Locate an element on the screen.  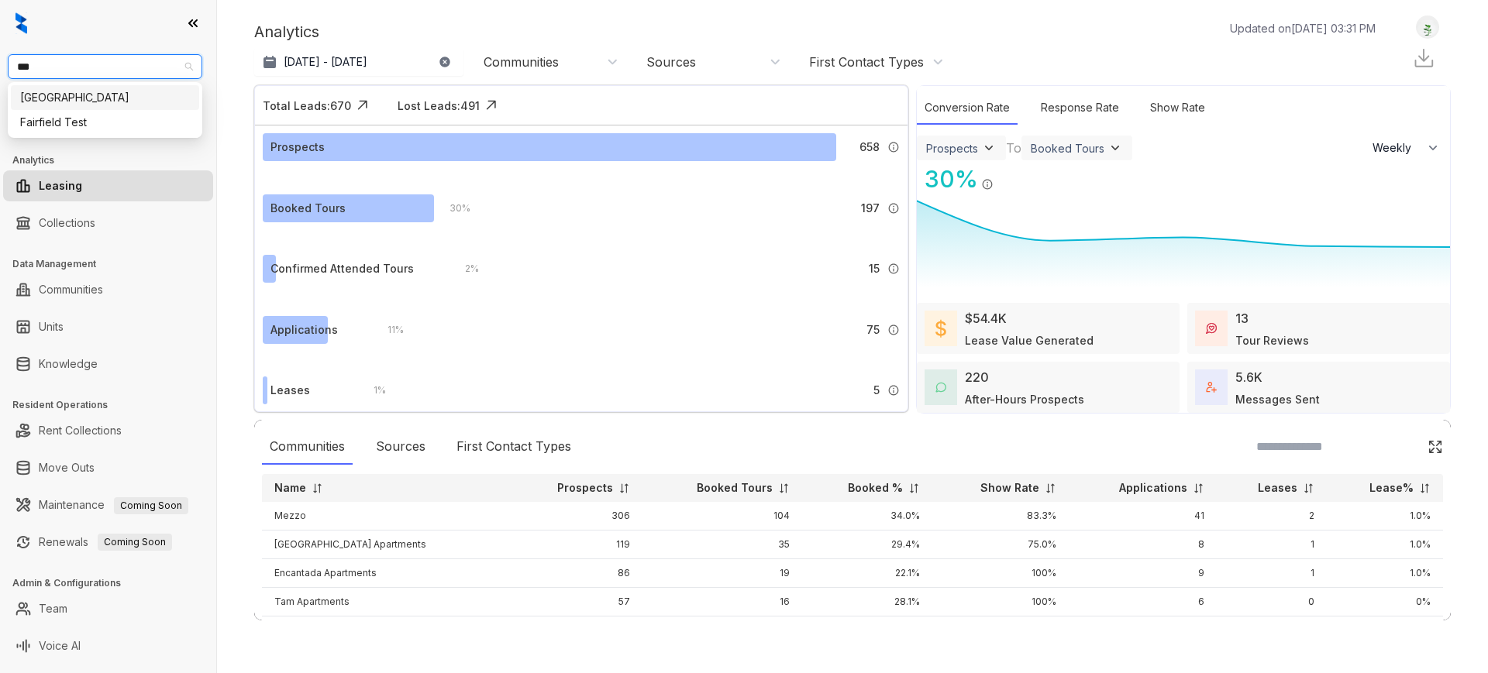
td: Mezzo is located at coordinates (386, 516).